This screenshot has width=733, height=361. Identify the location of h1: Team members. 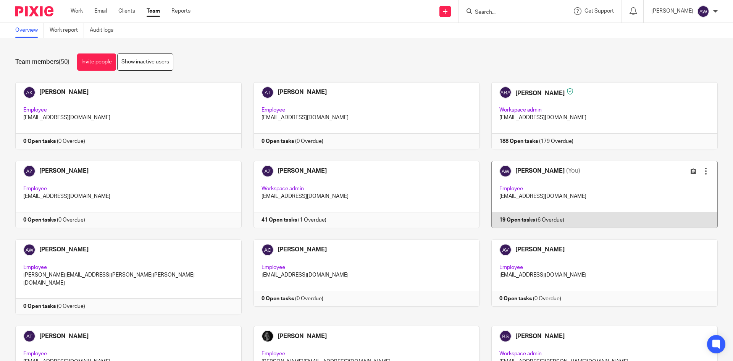
(42, 62).